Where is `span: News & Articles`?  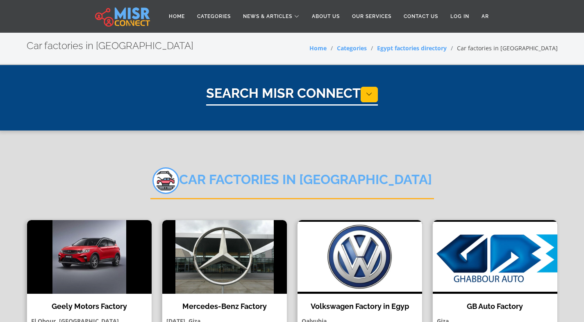
span: News & Articles is located at coordinates (267, 16).